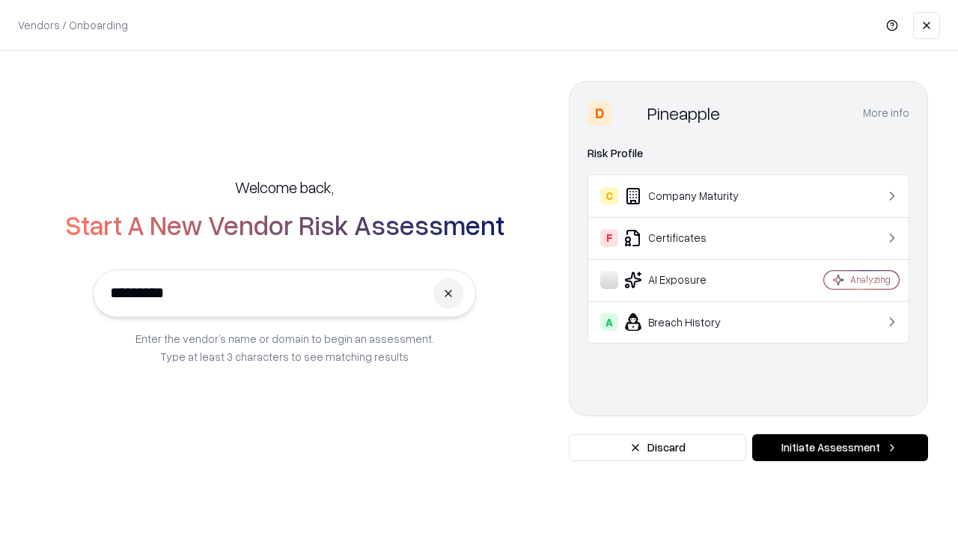  What do you see at coordinates (609, 238) in the screenshot?
I see `div: F` at bounding box center [609, 238].